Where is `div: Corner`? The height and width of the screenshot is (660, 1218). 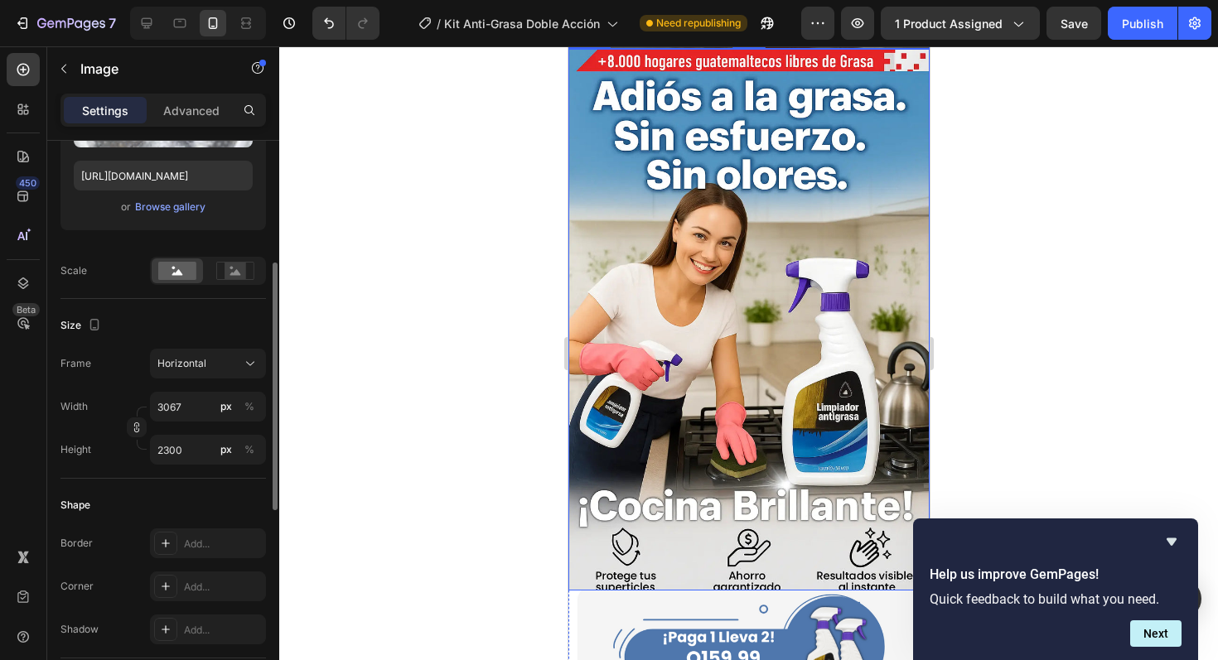 div: Corner is located at coordinates (77, 587).